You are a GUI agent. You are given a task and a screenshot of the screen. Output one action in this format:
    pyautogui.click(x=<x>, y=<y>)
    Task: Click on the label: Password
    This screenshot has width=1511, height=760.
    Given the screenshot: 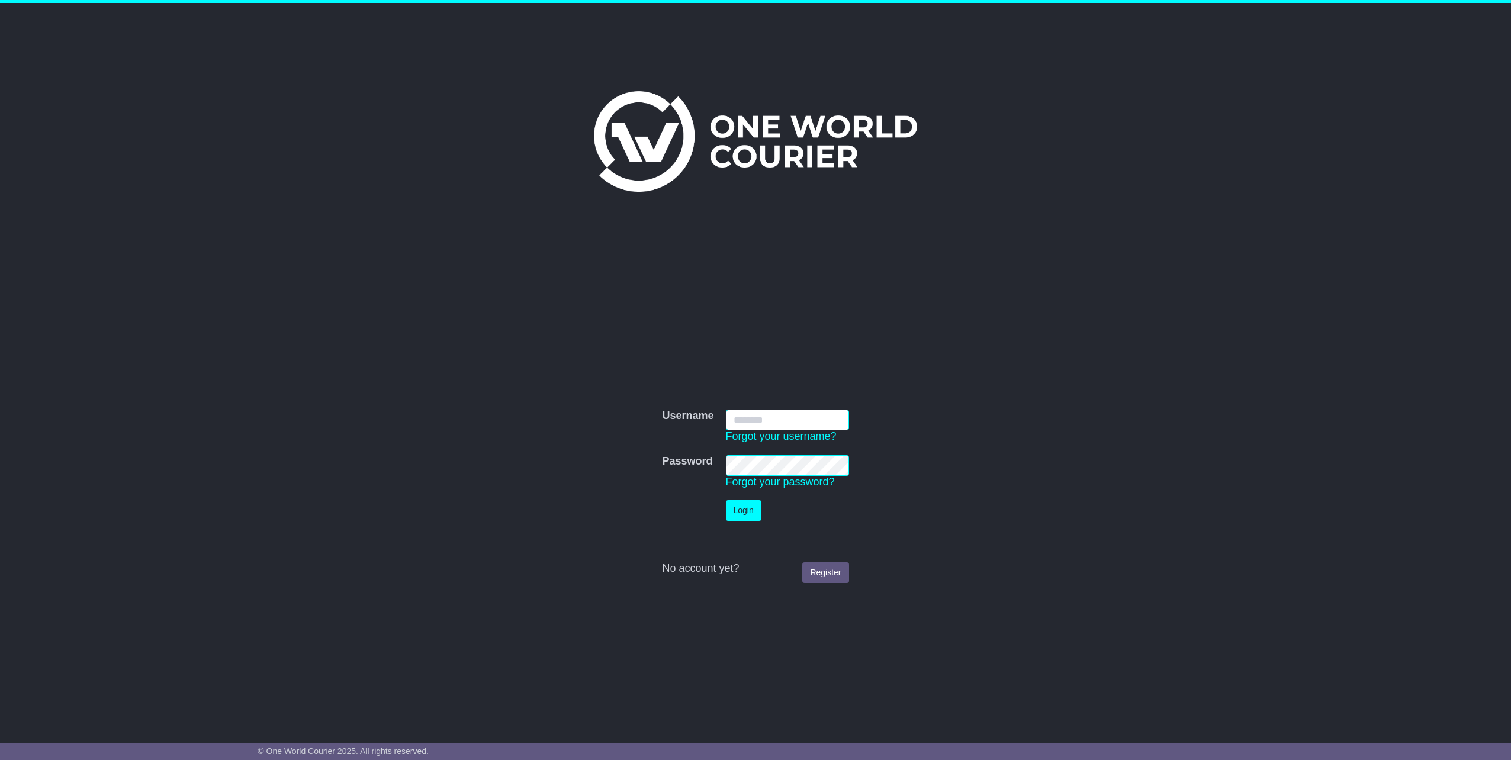 What is the action you would take?
    pyautogui.click(x=687, y=462)
    